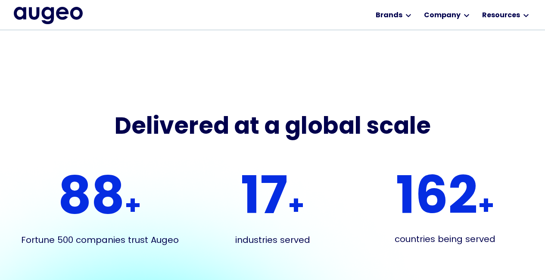 This screenshot has height=280, width=545. I want to click on a: home, so click(48, 16).